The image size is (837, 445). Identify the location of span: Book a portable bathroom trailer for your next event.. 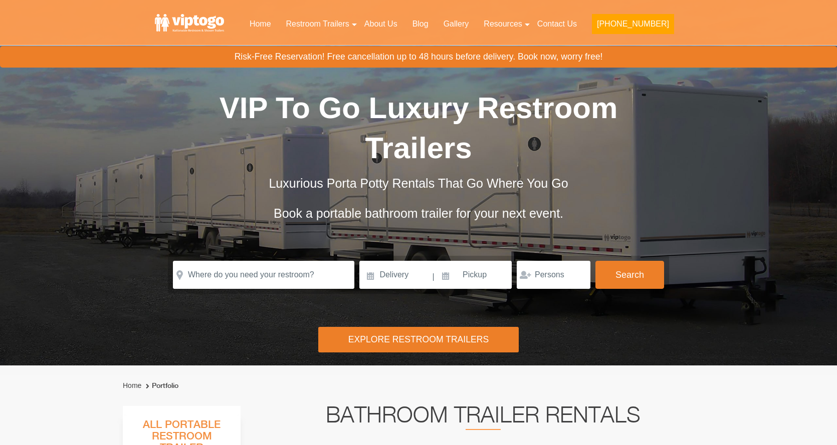
(418, 213).